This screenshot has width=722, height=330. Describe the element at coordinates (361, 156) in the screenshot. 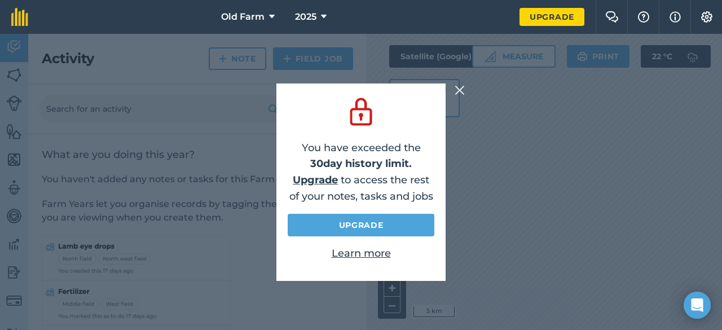

I see `p: You have exceeded the` at that location.